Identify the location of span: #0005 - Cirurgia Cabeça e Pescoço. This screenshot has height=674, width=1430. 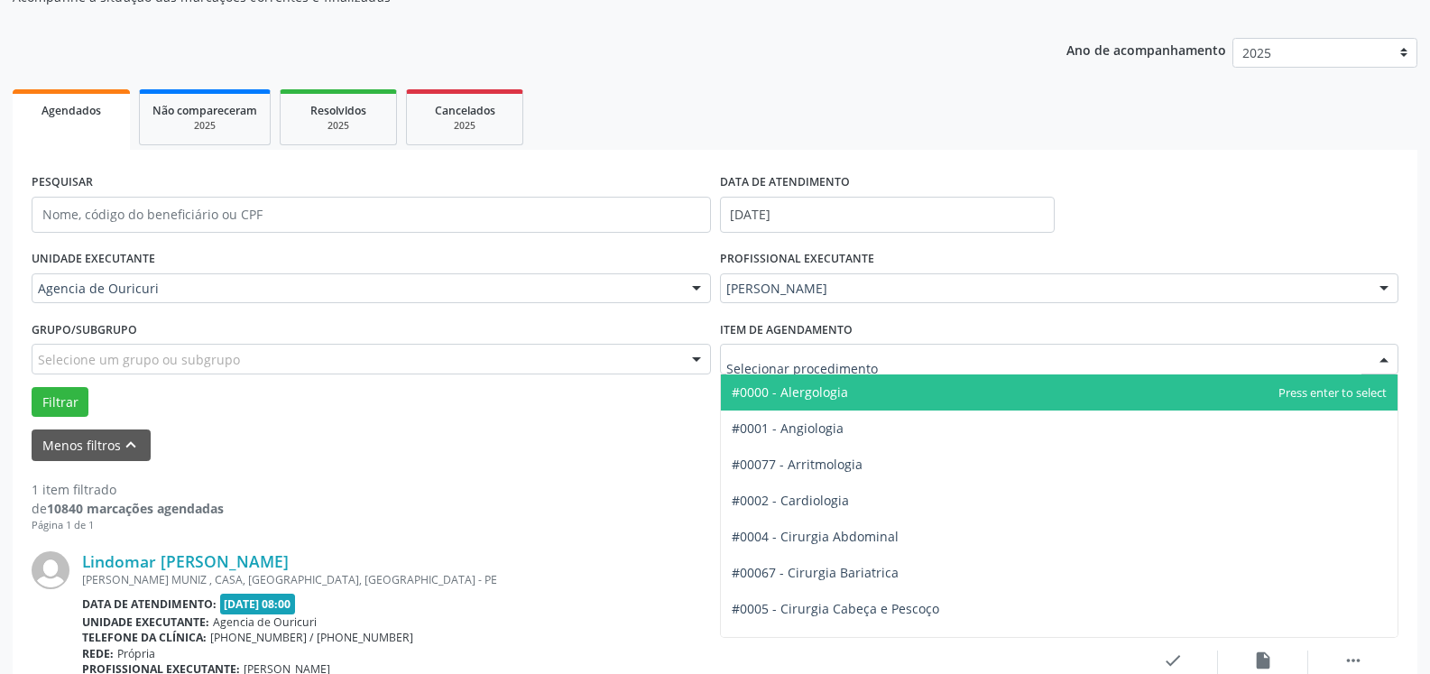
(835, 608).